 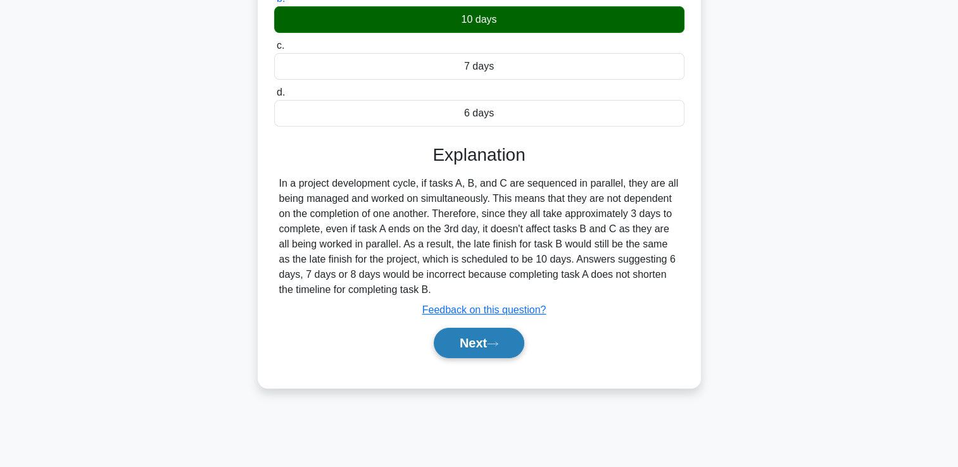 I want to click on h3: Explanation, so click(x=480, y=155).